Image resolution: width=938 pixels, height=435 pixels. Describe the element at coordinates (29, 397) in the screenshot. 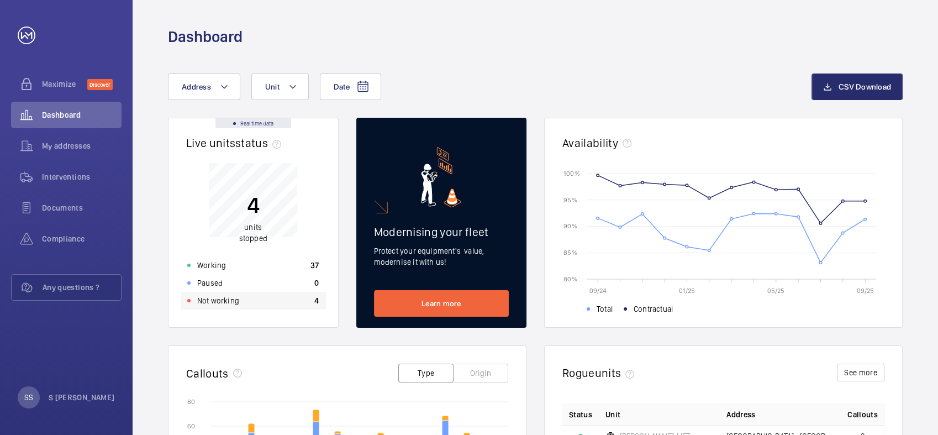

I see `p: SS` at that location.